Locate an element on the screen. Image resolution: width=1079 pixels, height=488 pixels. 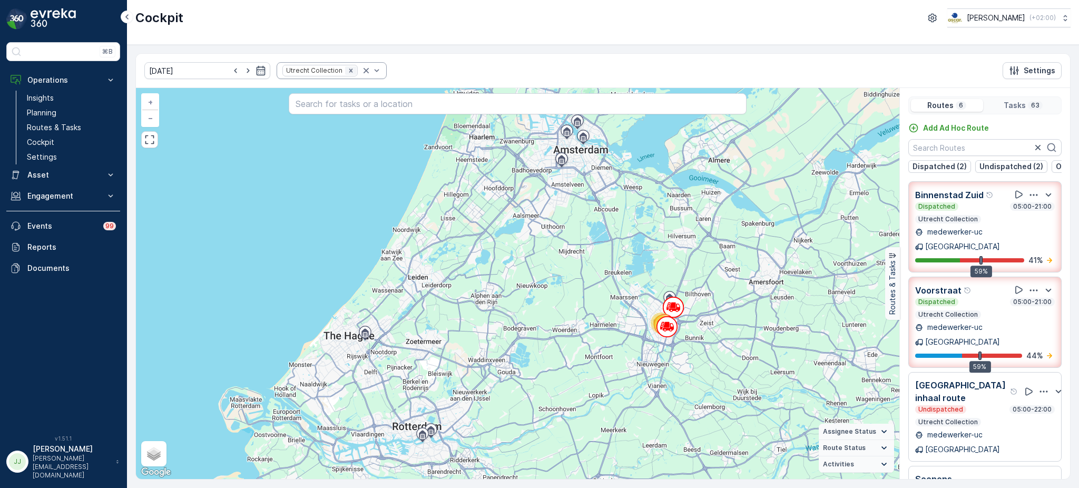
p: Dispatched (2) is located at coordinates (940, 167).